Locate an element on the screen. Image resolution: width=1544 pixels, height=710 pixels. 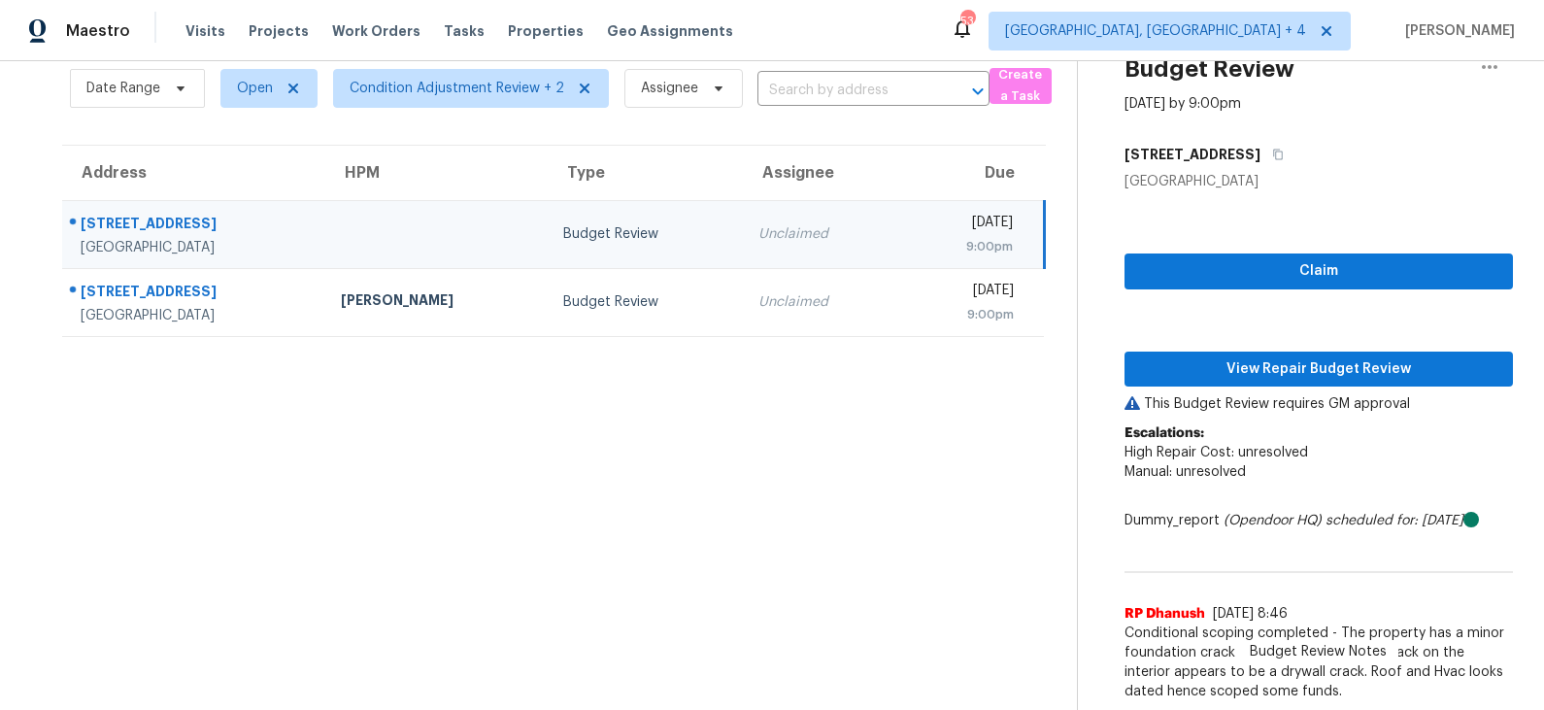
button: Copy Address is located at coordinates (1273, 154).